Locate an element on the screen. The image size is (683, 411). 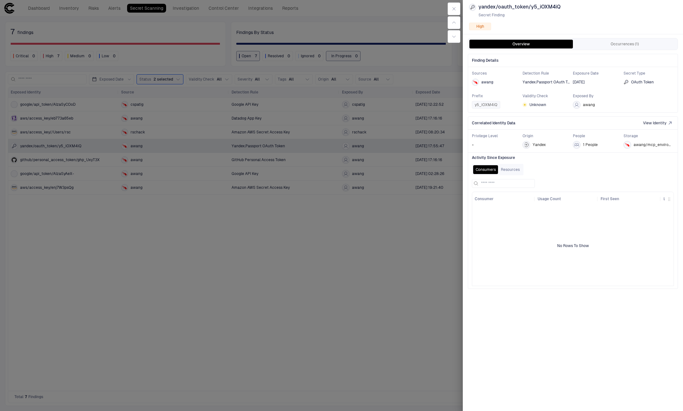
span: Activity Since Exposure is located at coordinates (573, 158).